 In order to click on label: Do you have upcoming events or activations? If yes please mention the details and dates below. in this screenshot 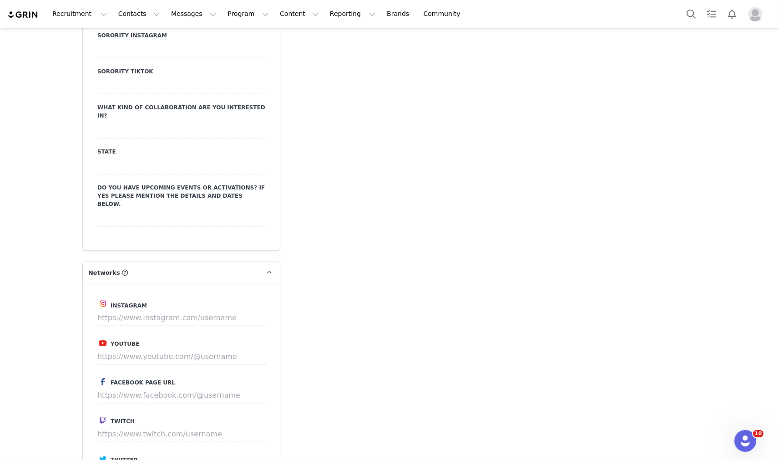, I will do `click(181, 196)`.